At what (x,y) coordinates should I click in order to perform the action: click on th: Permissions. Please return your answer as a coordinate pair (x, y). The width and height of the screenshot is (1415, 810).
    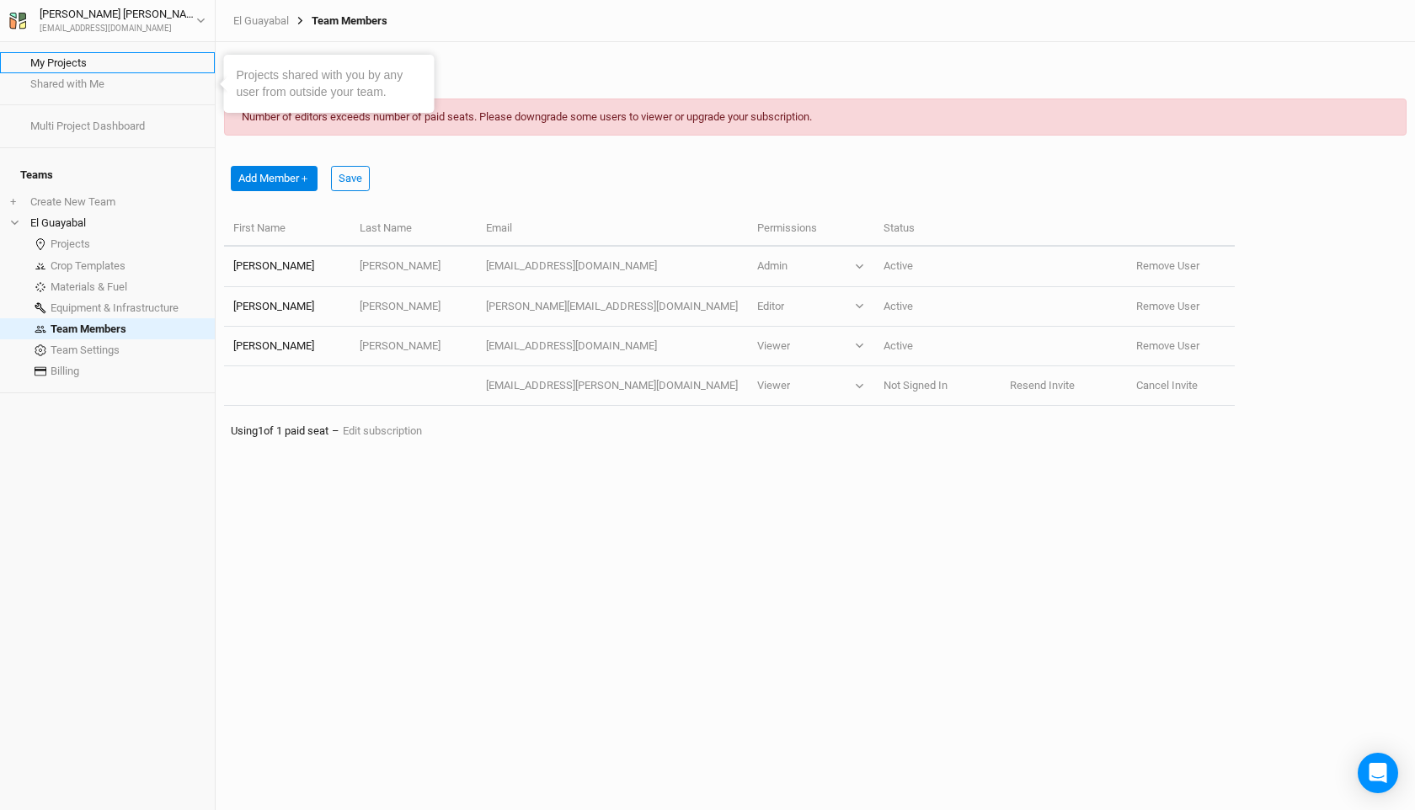
    Looking at the image, I should click on (810, 229).